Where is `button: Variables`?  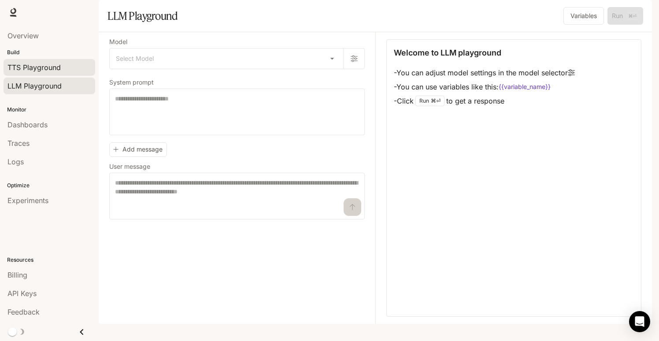 button: Variables is located at coordinates (584, 16).